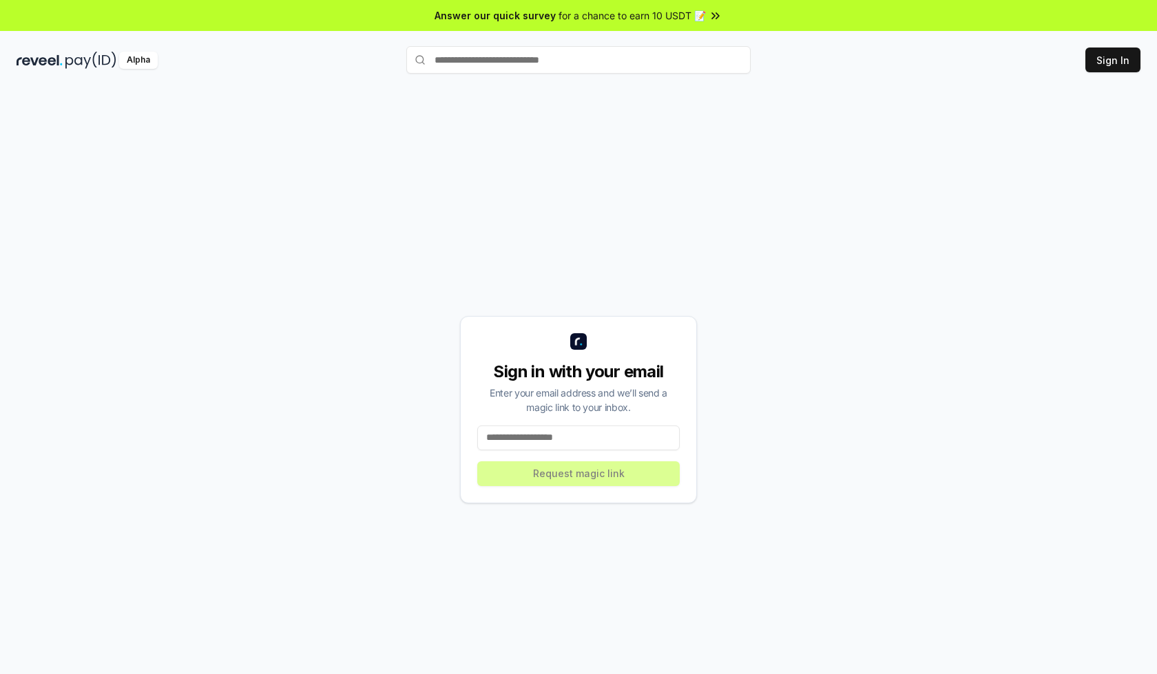 This screenshot has width=1157, height=674. What do you see at coordinates (91, 60) in the screenshot?
I see `img: pay_id` at bounding box center [91, 60].